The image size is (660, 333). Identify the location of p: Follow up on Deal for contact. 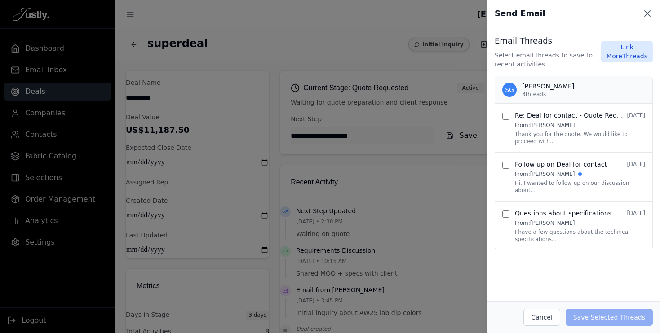
(561, 164).